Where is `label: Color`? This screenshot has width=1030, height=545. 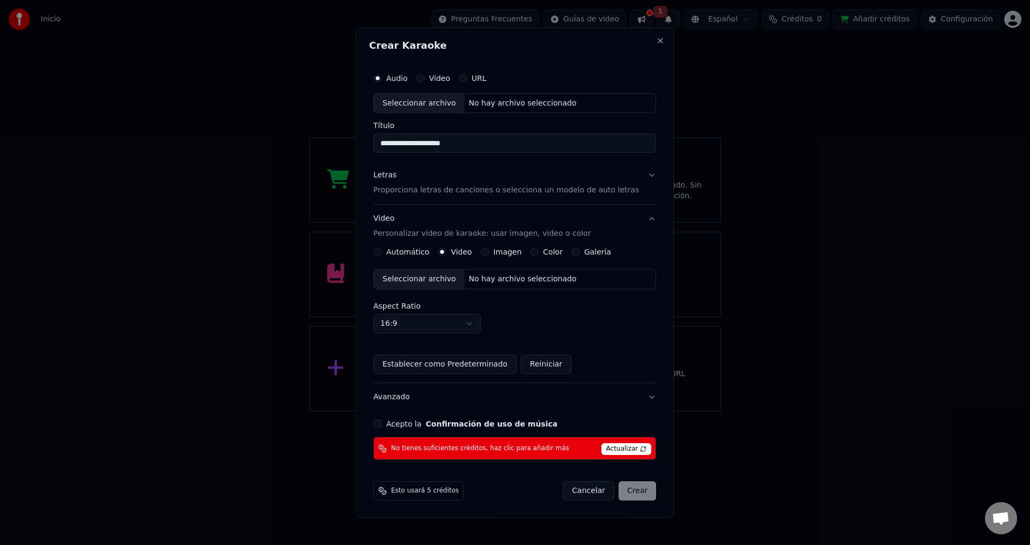
label: Color is located at coordinates (553, 253).